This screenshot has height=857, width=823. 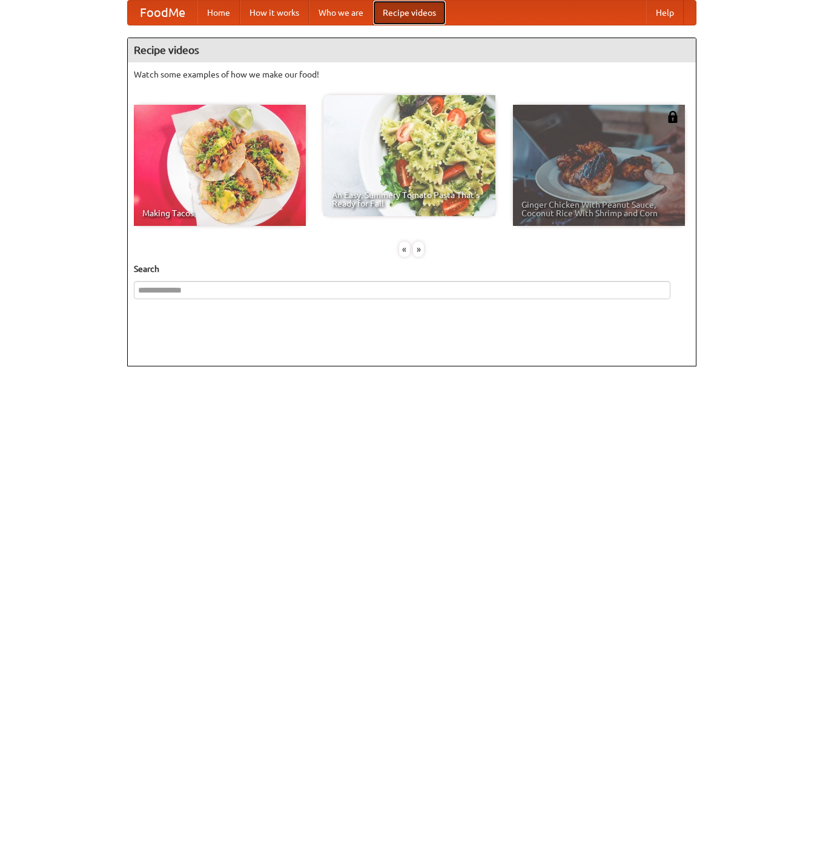 I want to click on img: 483408.png, so click(x=673, y=117).